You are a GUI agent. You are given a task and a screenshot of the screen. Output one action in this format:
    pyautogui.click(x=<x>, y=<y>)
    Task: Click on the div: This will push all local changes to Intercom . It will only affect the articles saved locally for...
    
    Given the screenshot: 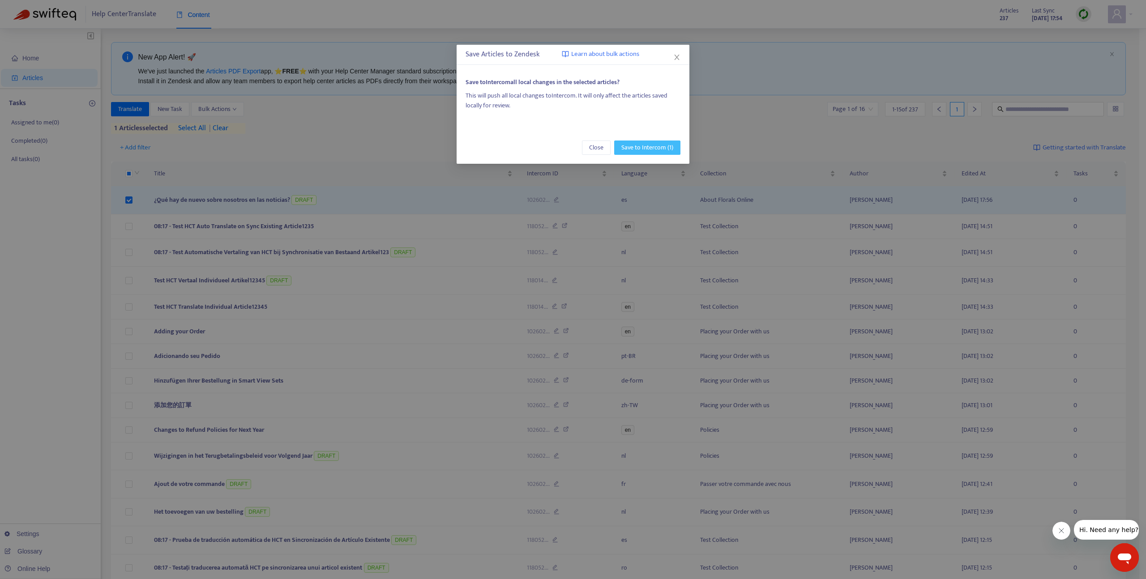 What is the action you would take?
    pyautogui.click(x=573, y=101)
    